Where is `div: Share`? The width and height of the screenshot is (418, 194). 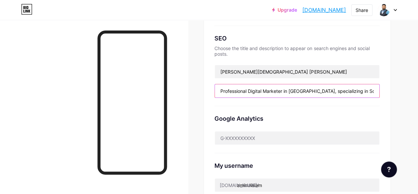
div: Share is located at coordinates (362, 10).